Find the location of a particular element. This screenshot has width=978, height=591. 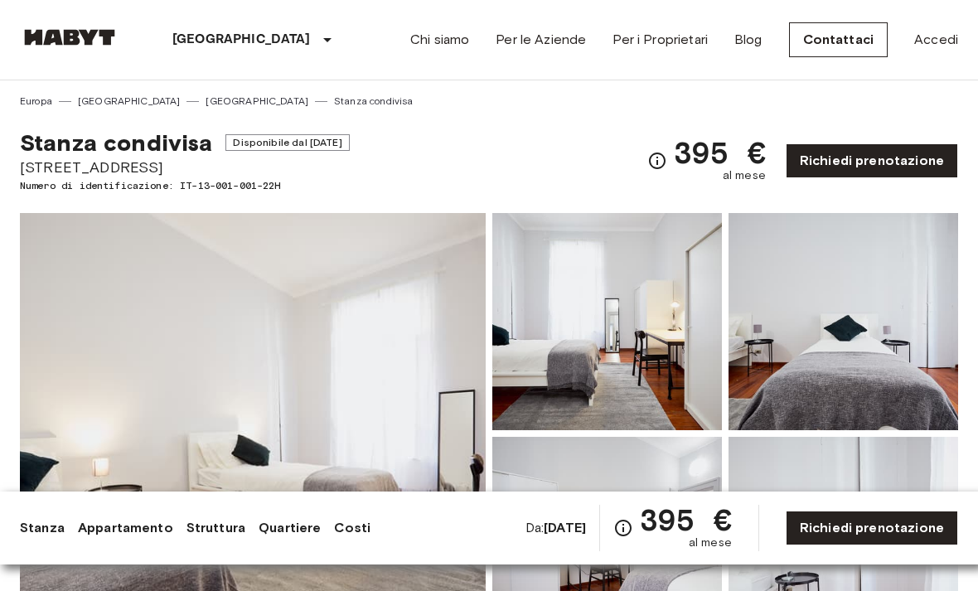

a: Chi siamo is located at coordinates (439, 40).